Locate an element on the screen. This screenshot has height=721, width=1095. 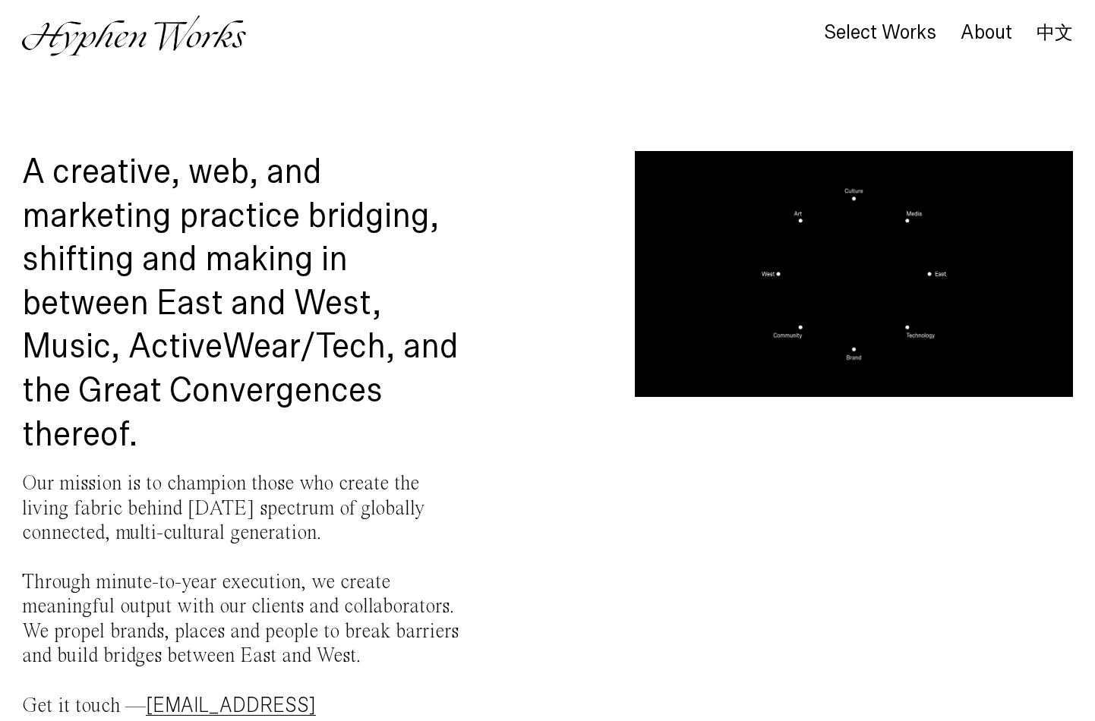
video: Your browser does not support the video tag. is located at coordinates (853, 274).